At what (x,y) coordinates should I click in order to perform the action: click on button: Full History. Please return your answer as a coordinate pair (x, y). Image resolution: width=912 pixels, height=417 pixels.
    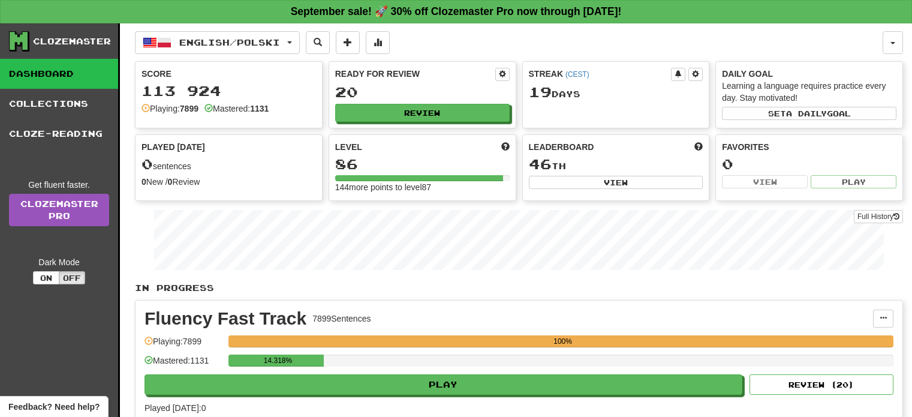
    Looking at the image, I should click on (879, 216).